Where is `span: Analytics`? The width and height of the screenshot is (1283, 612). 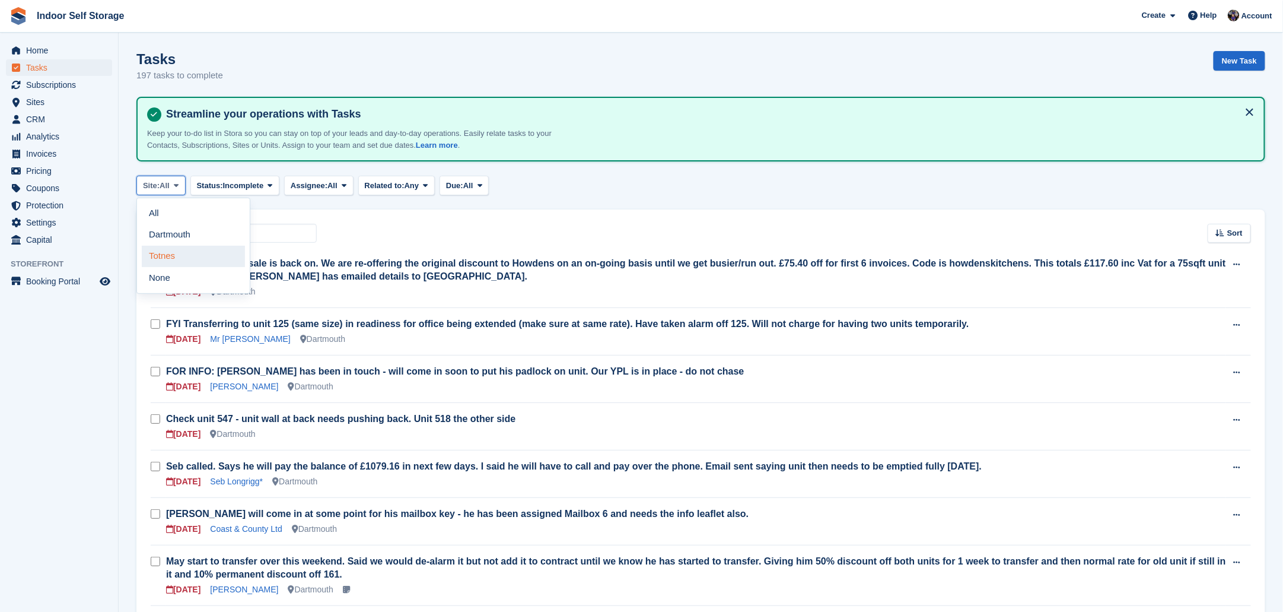
span: Analytics is located at coordinates (62, 136).